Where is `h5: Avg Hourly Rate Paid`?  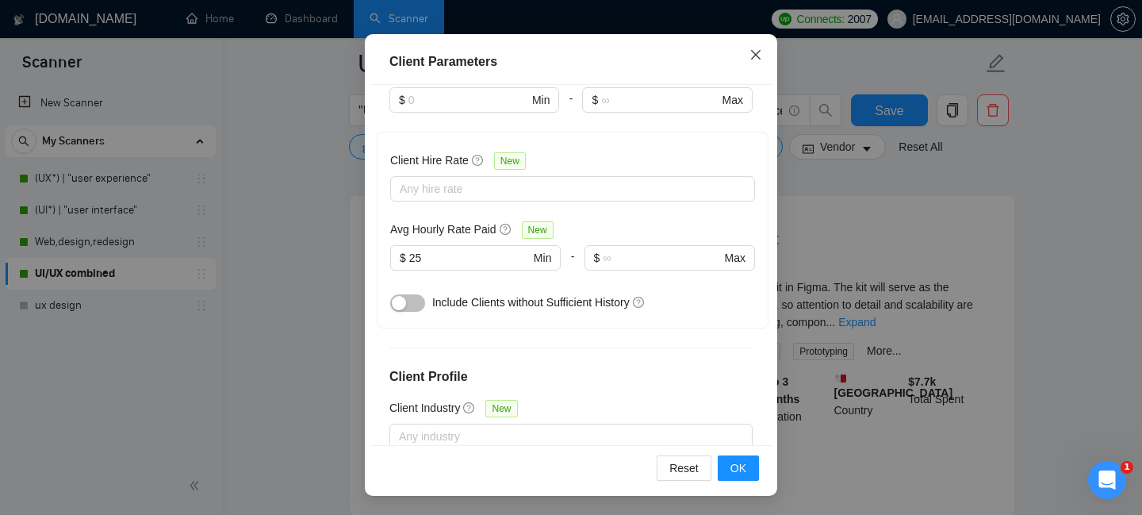
h5: Avg Hourly Rate Paid is located at coordinates (443, 229).